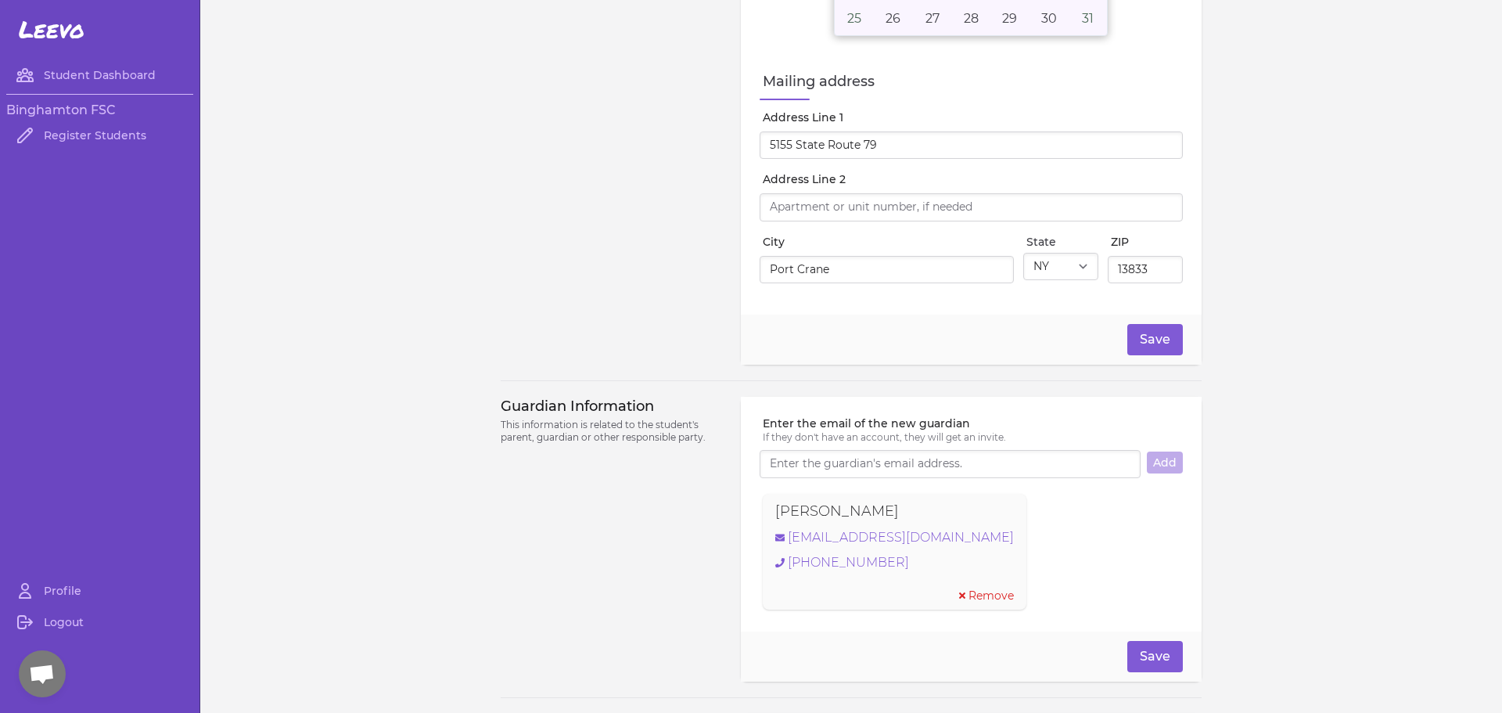 This screenshot has width=1502, height=713. I want to click on p: If they don't have an account, they will get an invite., so click(973, 437).